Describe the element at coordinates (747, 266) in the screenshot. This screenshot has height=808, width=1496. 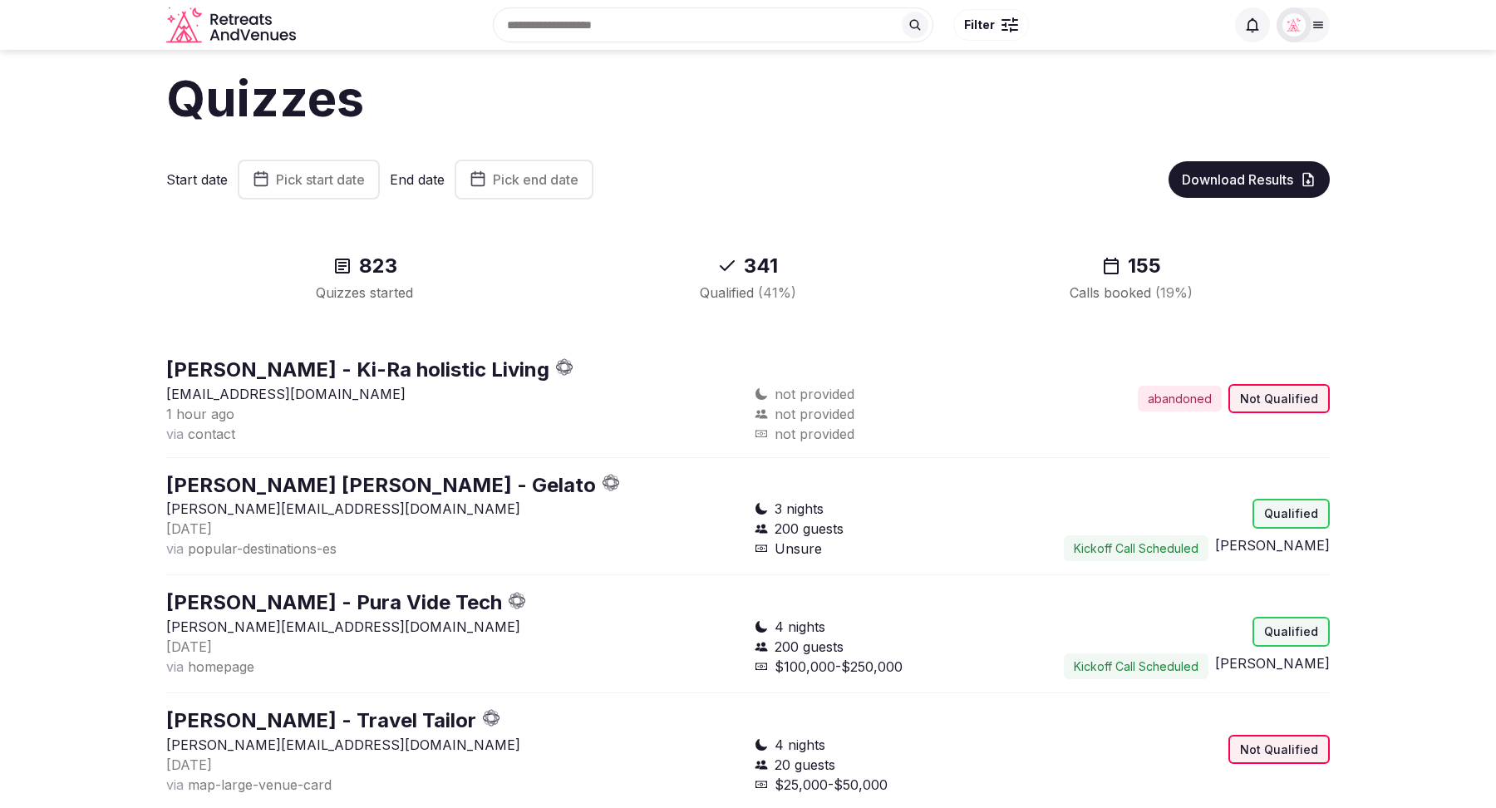
I see `div: 341` at that location.